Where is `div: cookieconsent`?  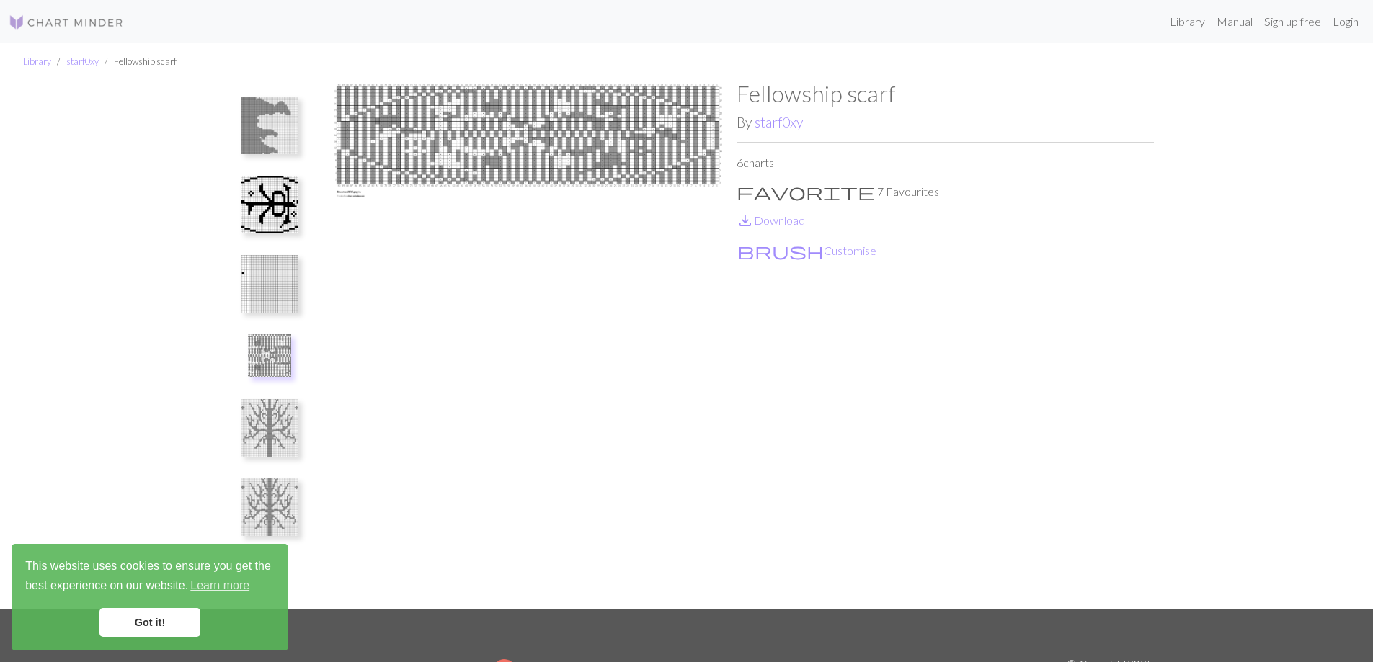
div: cookieconsent is located at coordinates (150, 597).